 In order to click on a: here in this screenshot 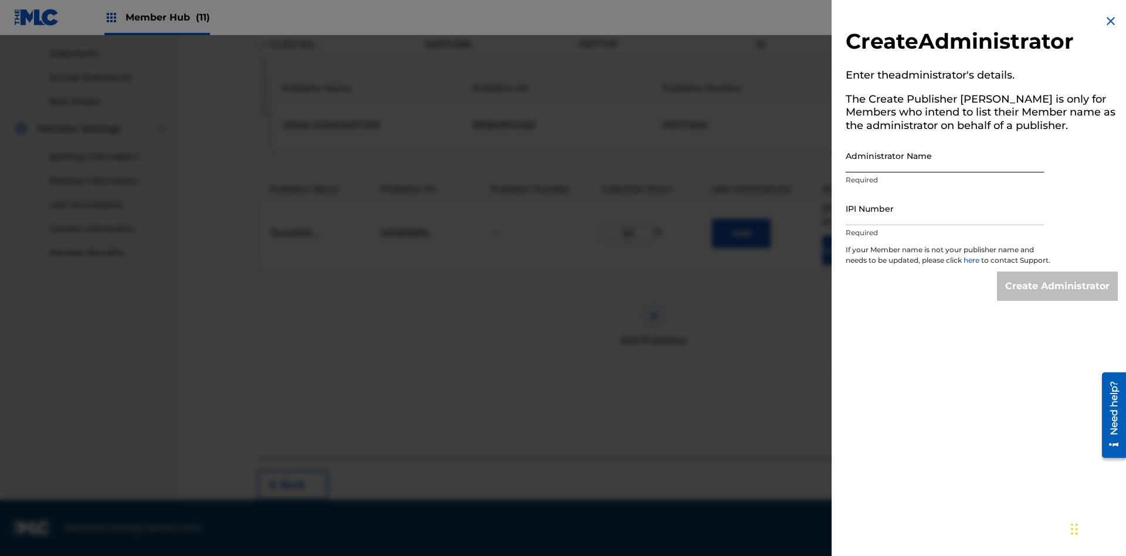, I will do `click(972, 260)`.